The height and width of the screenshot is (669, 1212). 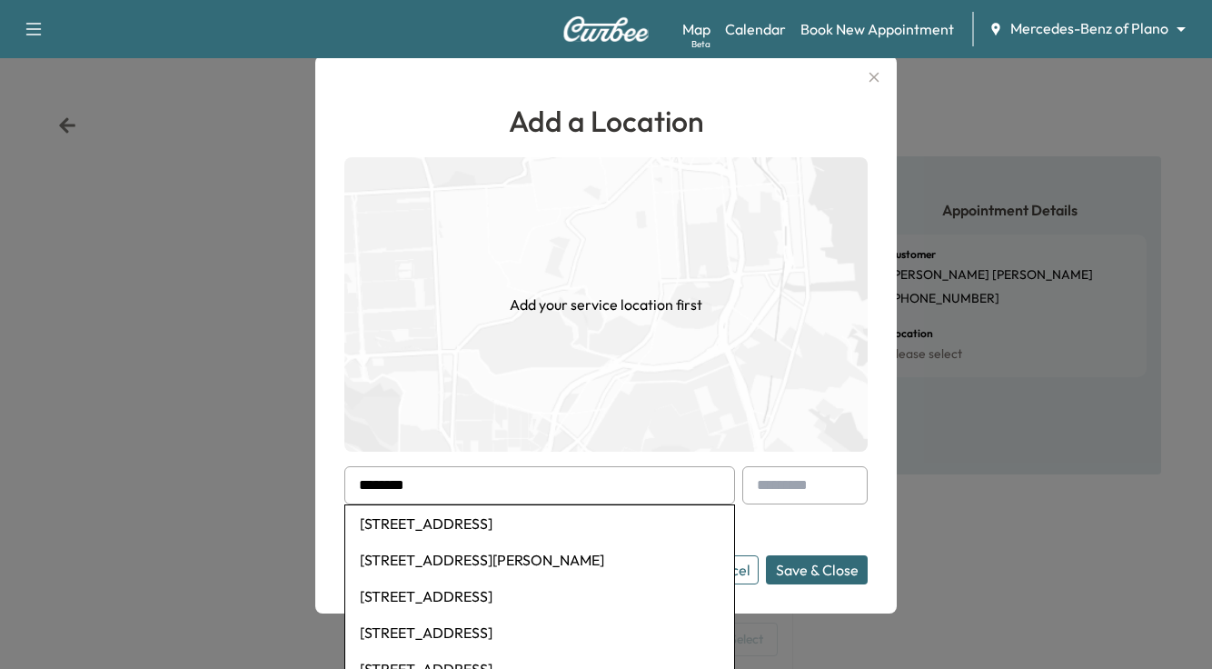 I want to click on a: Book New Appointment, so click(x=877, y=29).